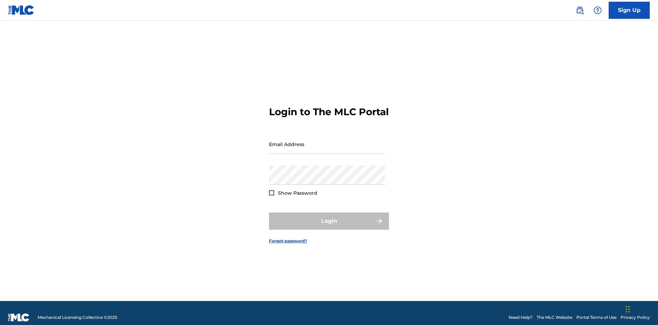 The image size is (658, 325). Describe the element at coordinates (288, 241) in the screenshot. I see `a: Forgot password?` at that location.